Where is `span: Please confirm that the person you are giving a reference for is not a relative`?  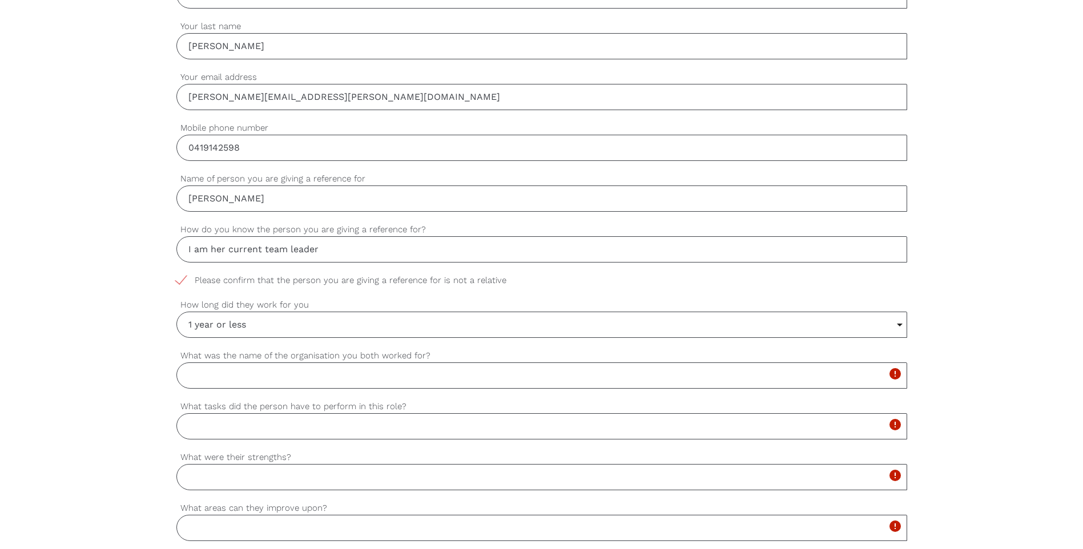
span: Please confirm that the person you are giving a reference for is not a relative is located at coordinates (352, 280).